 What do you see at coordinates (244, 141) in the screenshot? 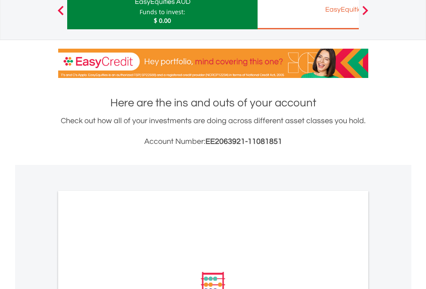
I see `span: EE2063921-11081851` at bounding box center [244, 141].